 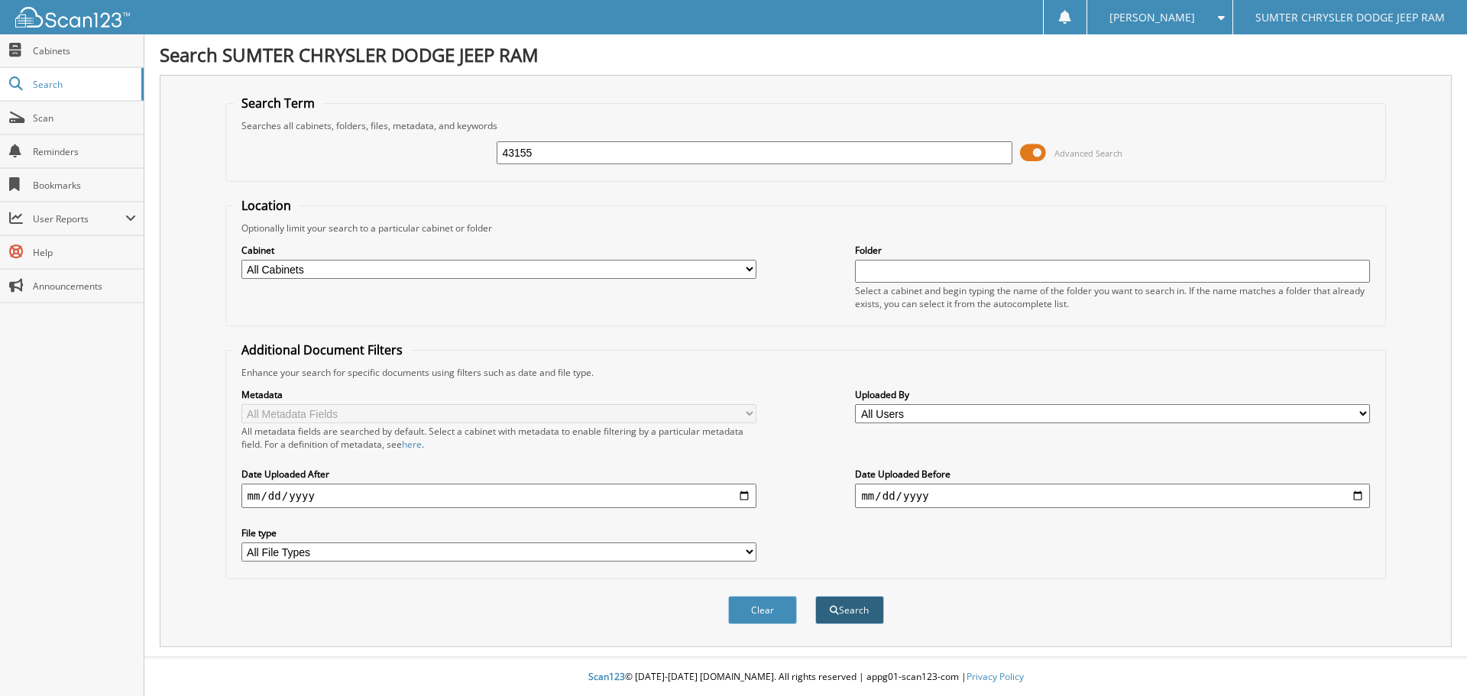 I want to click on button: Search, so click(x=849, y=610).